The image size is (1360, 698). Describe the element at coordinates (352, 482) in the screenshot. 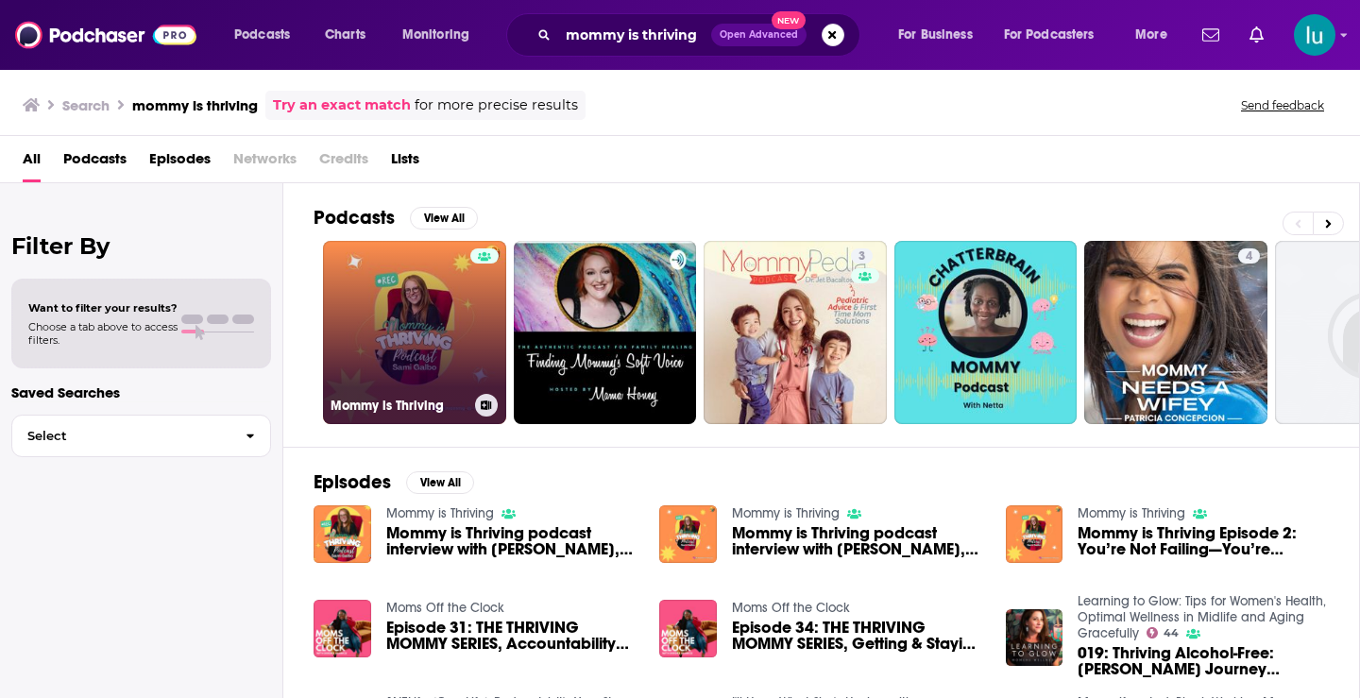

I see `h2: Episodes` at that location.